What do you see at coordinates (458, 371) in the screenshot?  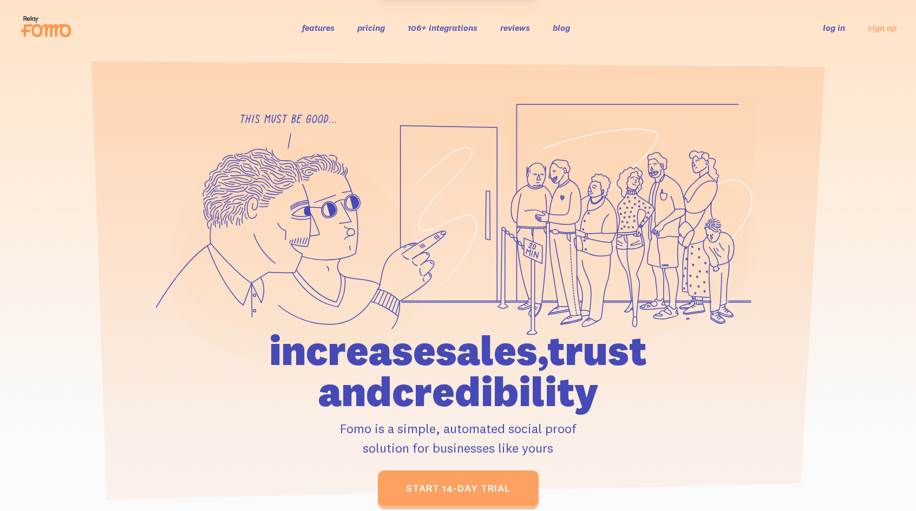 I see `h1: increase sales, trust and credibility` at bounding box center [458, 371].